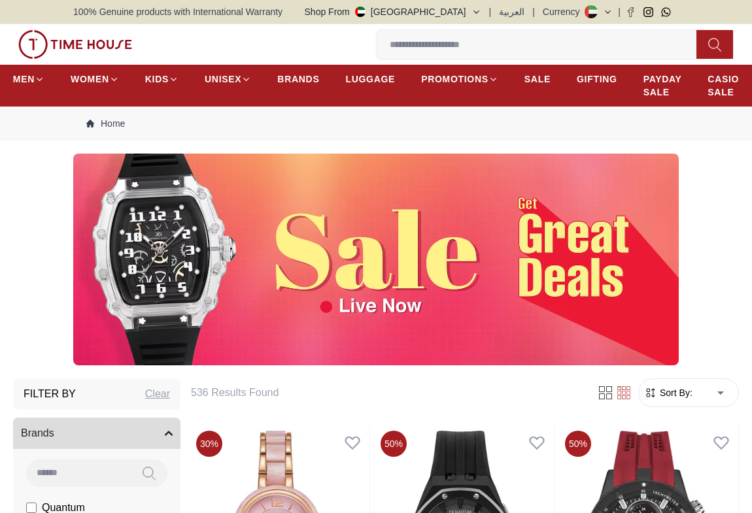 This screenshot has width=752, height=513. I want to click on span: MEN, so click(24, 79).